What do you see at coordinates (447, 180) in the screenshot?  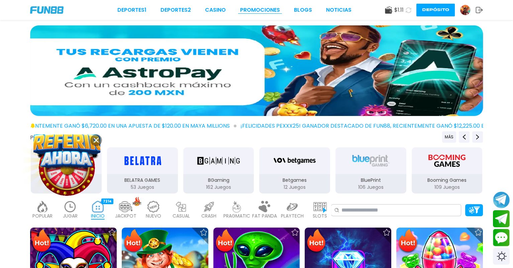 I see `p: Booming Games` at bounding box center [447, 180].